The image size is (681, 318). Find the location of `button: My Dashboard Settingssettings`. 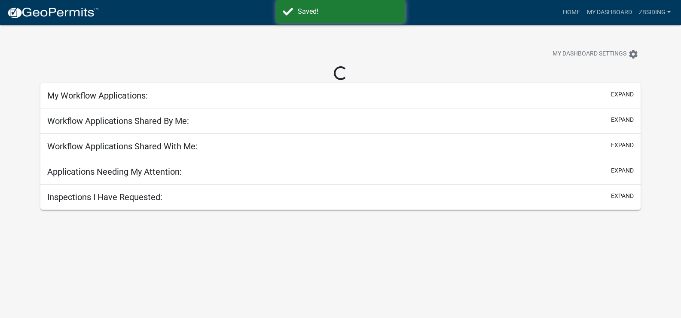

button: My Dashboard Settingssettings is located at coordinates (596, 54).